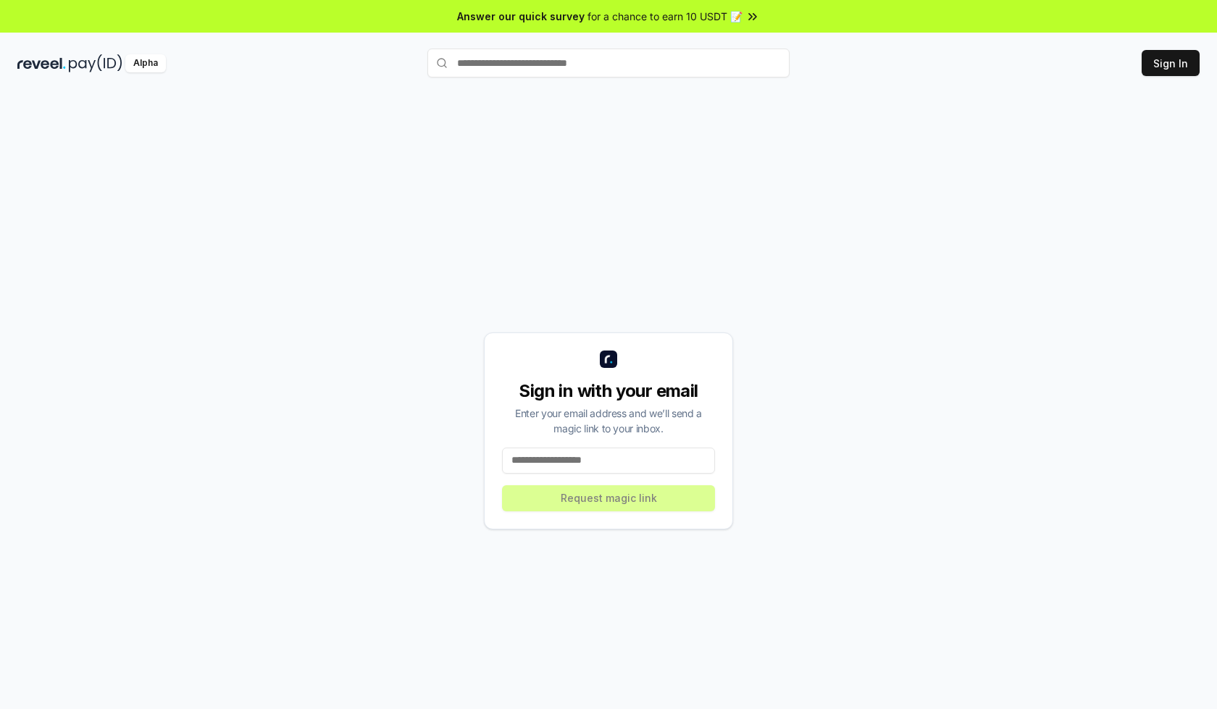 This screenshot has width=1217, height=709. What do you see at coordinates (608, 359) in the screenshot?
I see `img: logo_small` at bounding box center [608, 359].